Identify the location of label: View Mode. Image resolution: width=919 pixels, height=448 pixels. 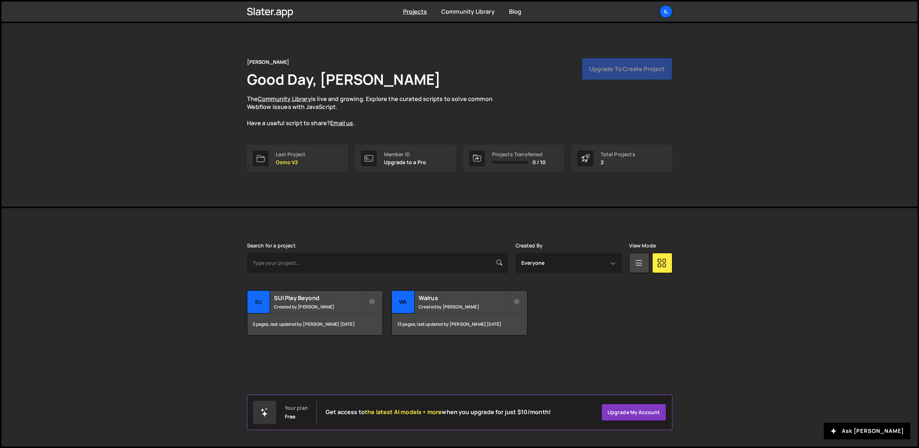
(643, 246).